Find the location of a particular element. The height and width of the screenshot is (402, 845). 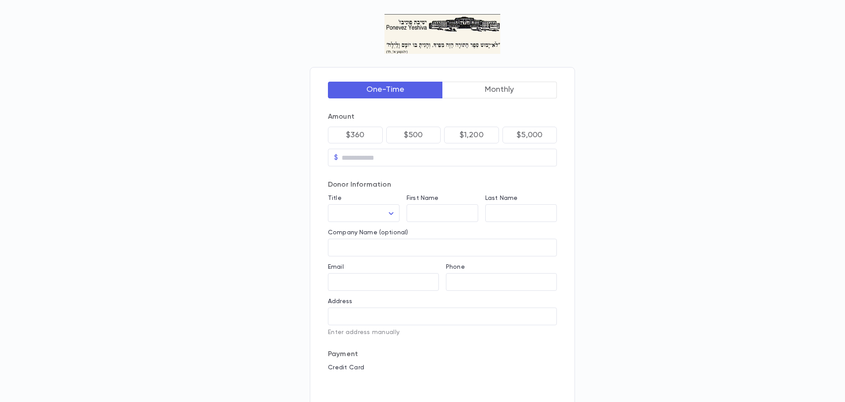

p: Payment is located at coordinates (442, 355).